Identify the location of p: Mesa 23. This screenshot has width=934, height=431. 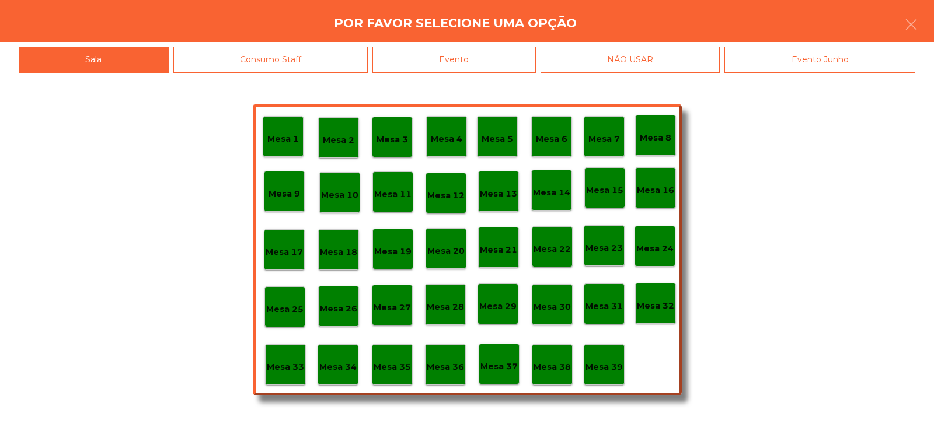
(604, 248).